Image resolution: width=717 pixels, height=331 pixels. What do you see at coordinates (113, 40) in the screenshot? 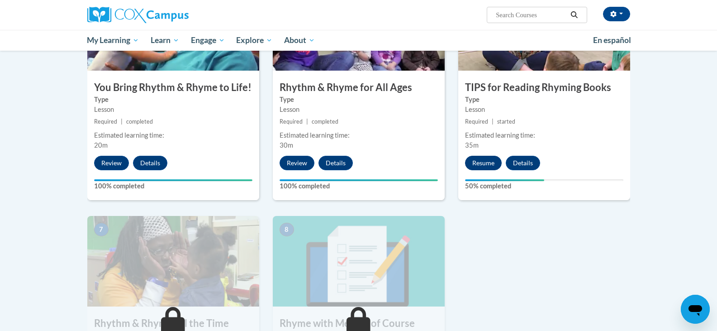
I see `span: My Learning` at bounding box center [113, 40].